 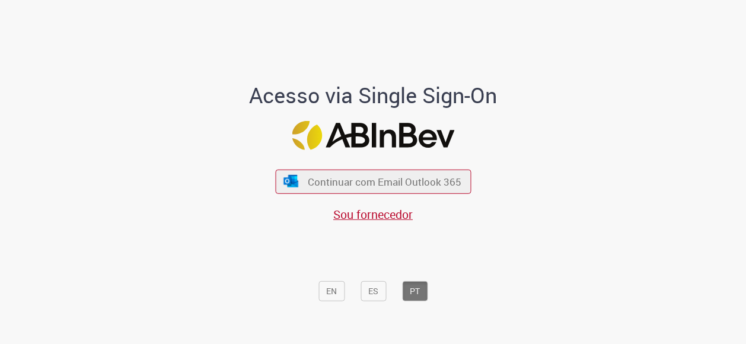 I want to click on button: ícone Azure/Microsoft 360 Continuar com Email Outlook 365, so click(x=373, y=181).